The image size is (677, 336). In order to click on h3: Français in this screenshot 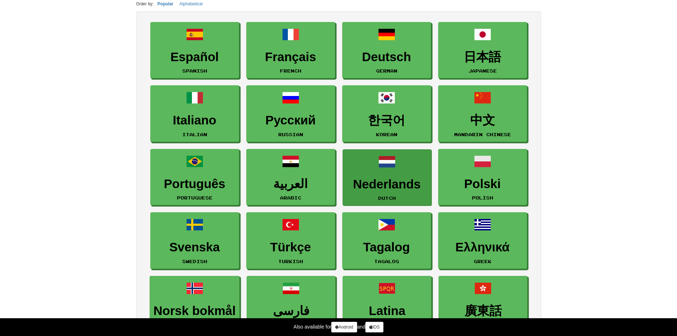, I will do `click(291, 57)`.